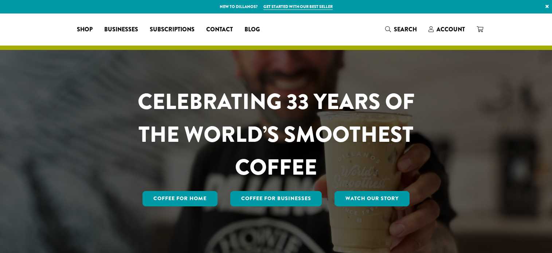 Image resolution: width=552 pixels, height=253 pixels. Describe the element at coordinates (405, 29) in the screenshot. I see `span: Search` at that location.